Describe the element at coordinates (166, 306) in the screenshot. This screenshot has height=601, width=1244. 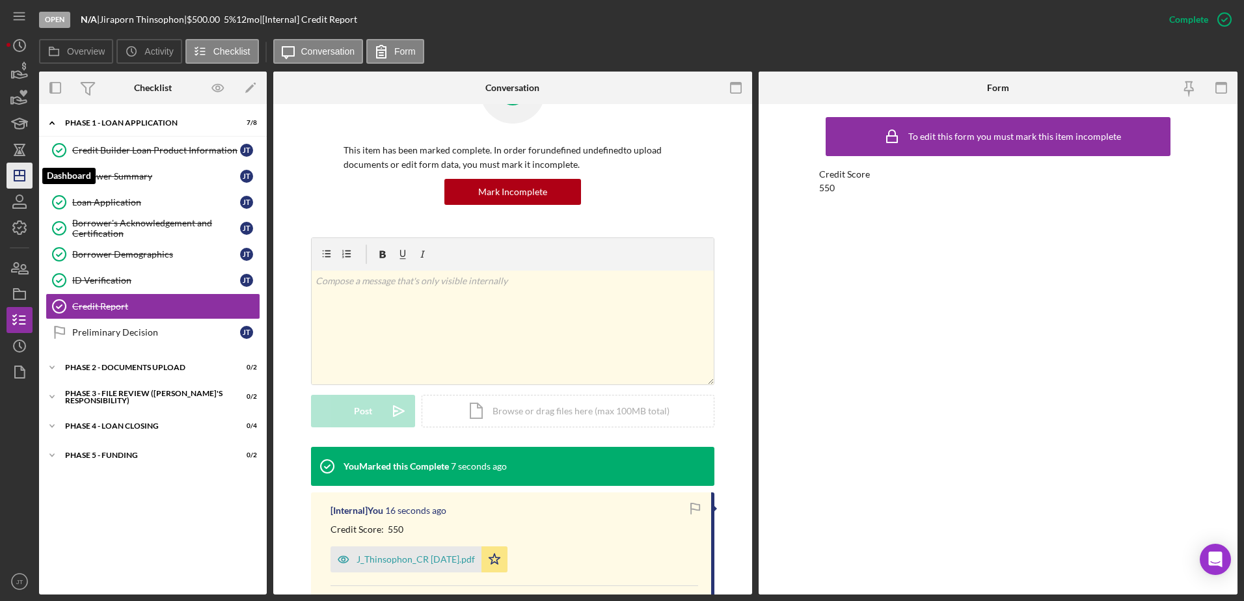
I see `div: Credit Report` at that location.